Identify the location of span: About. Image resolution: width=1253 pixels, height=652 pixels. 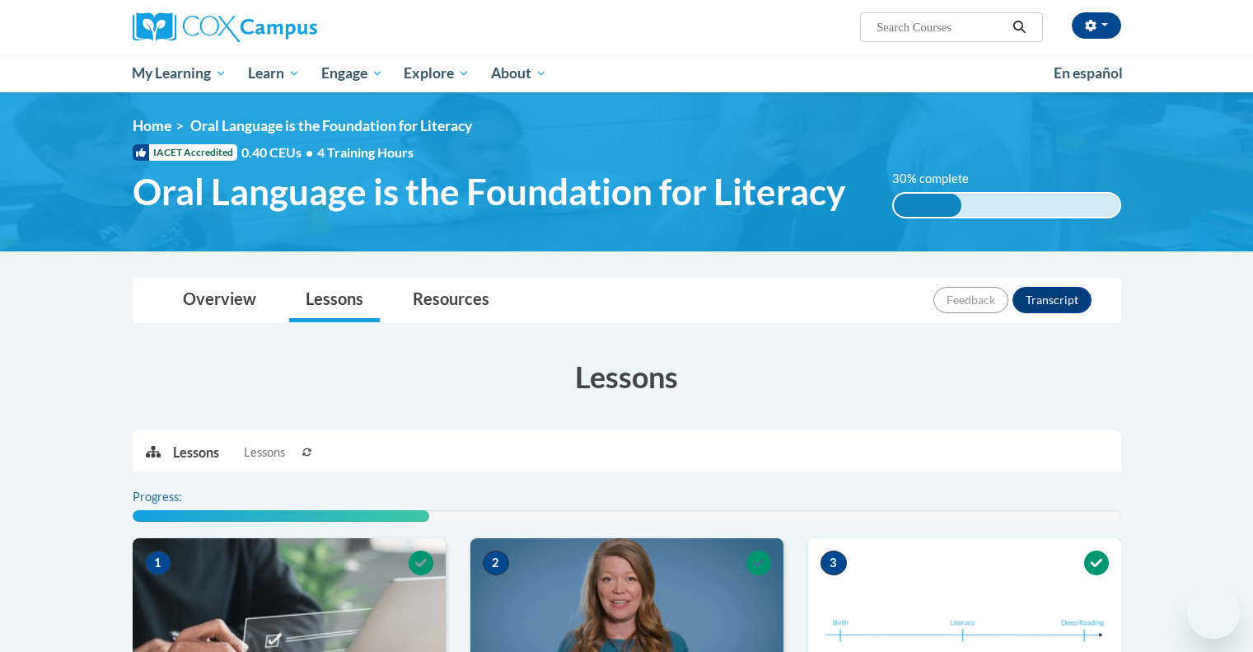
(519, 73).